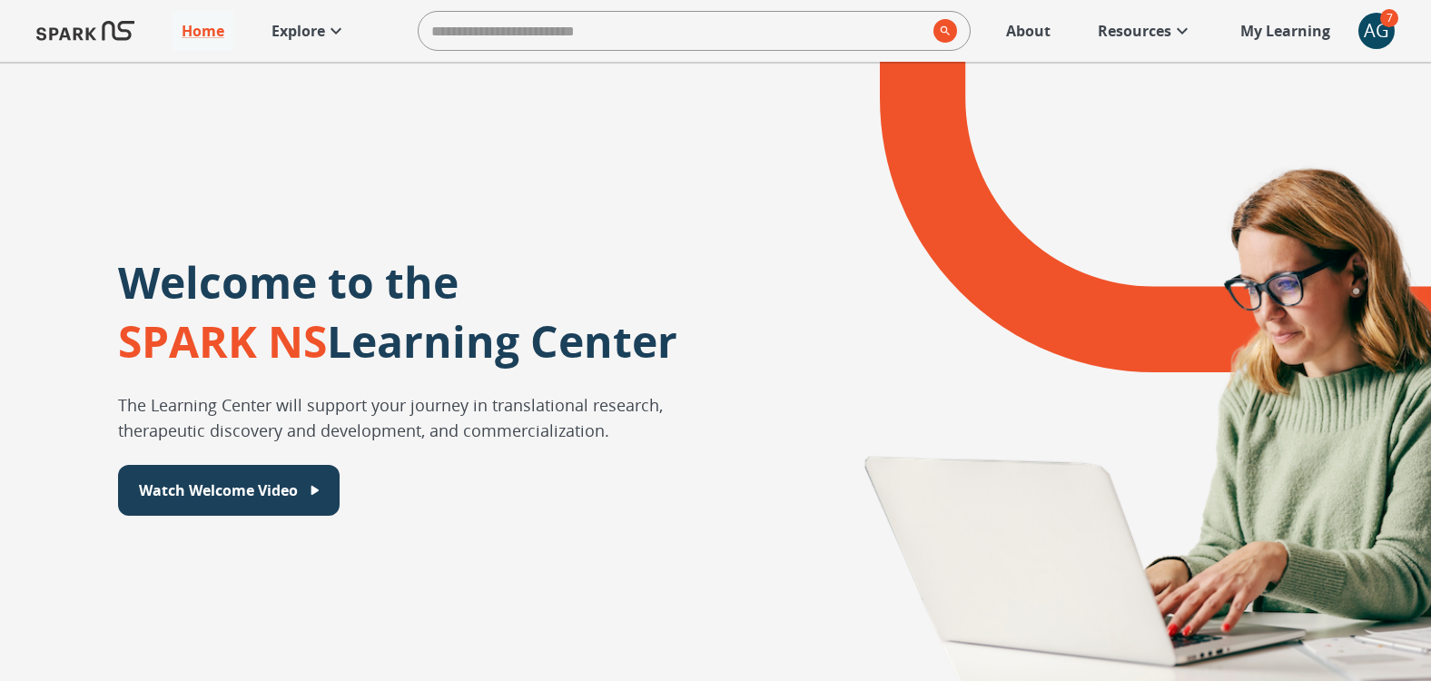  I want to click on a: Explore, so click(309, 31).